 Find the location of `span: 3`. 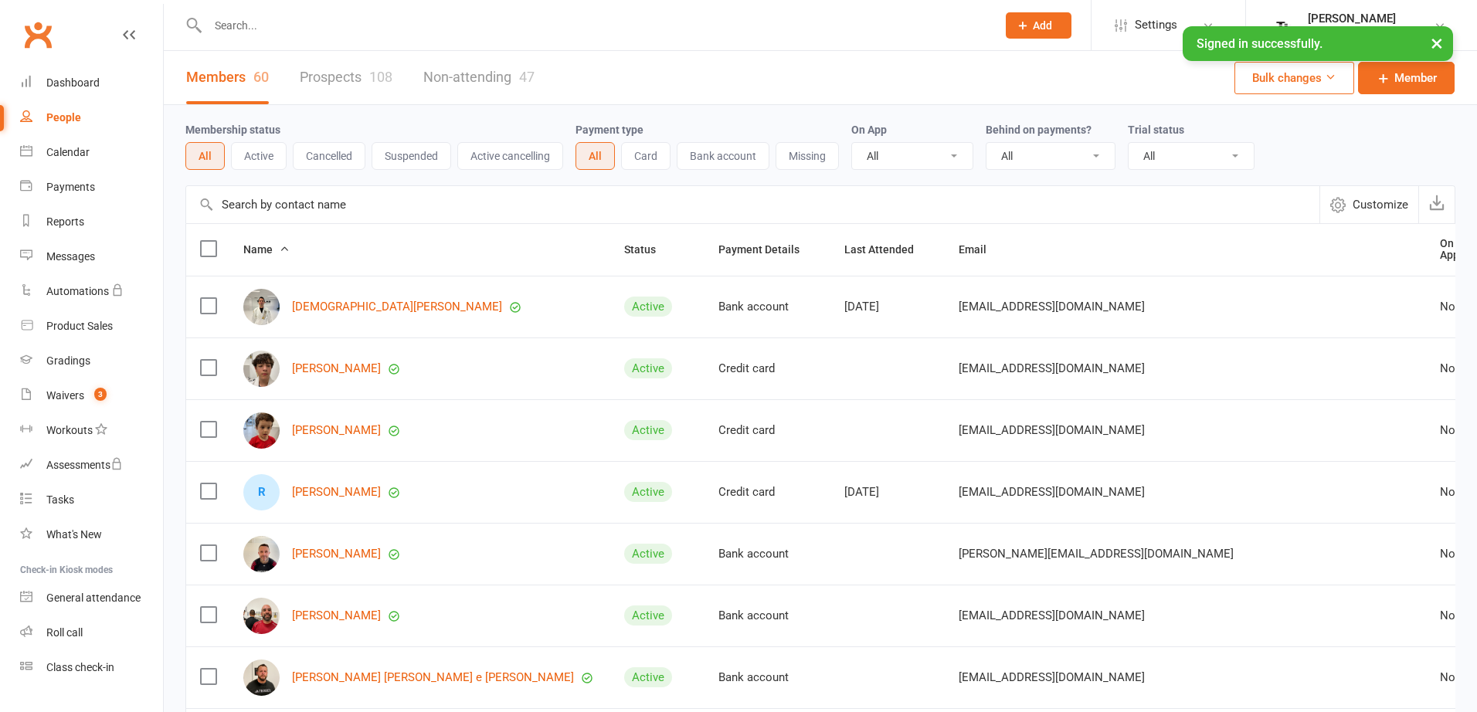

span: 3 is located at coordinates (100, 394).